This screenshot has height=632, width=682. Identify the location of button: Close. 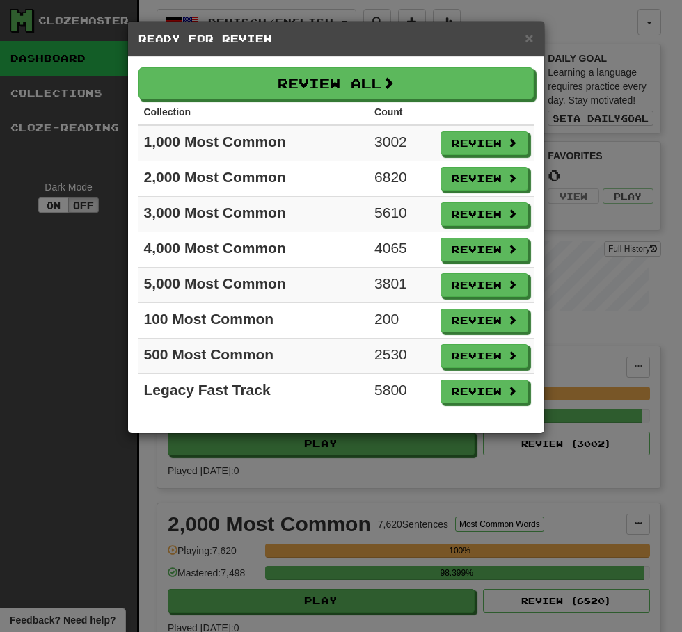
(529, 38).